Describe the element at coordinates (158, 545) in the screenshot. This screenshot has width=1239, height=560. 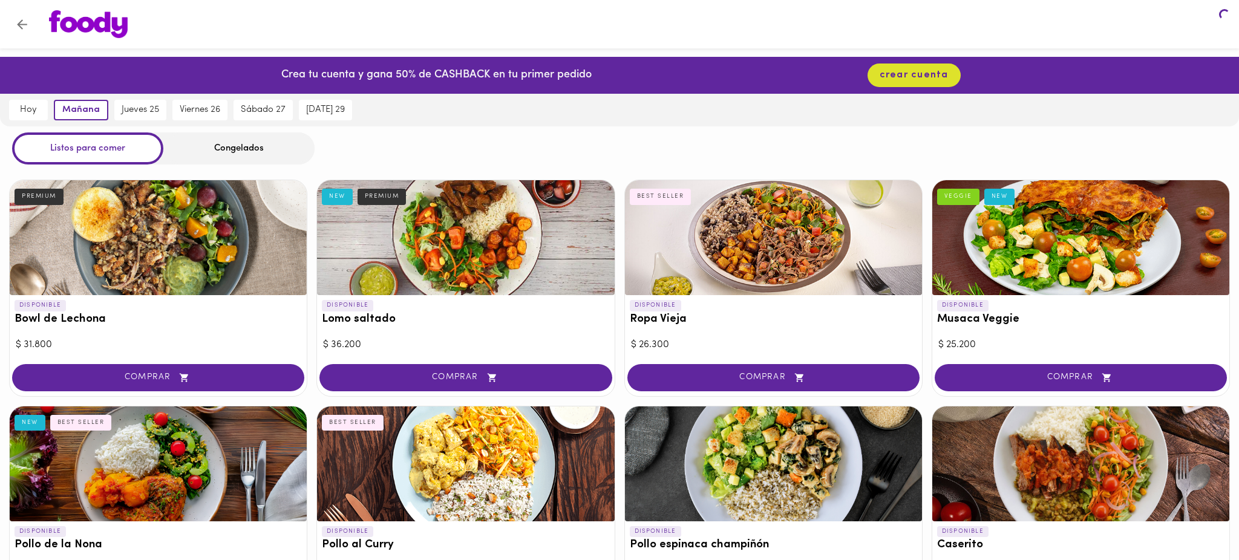
I see `h3: Pollo de la Nona` at that location.